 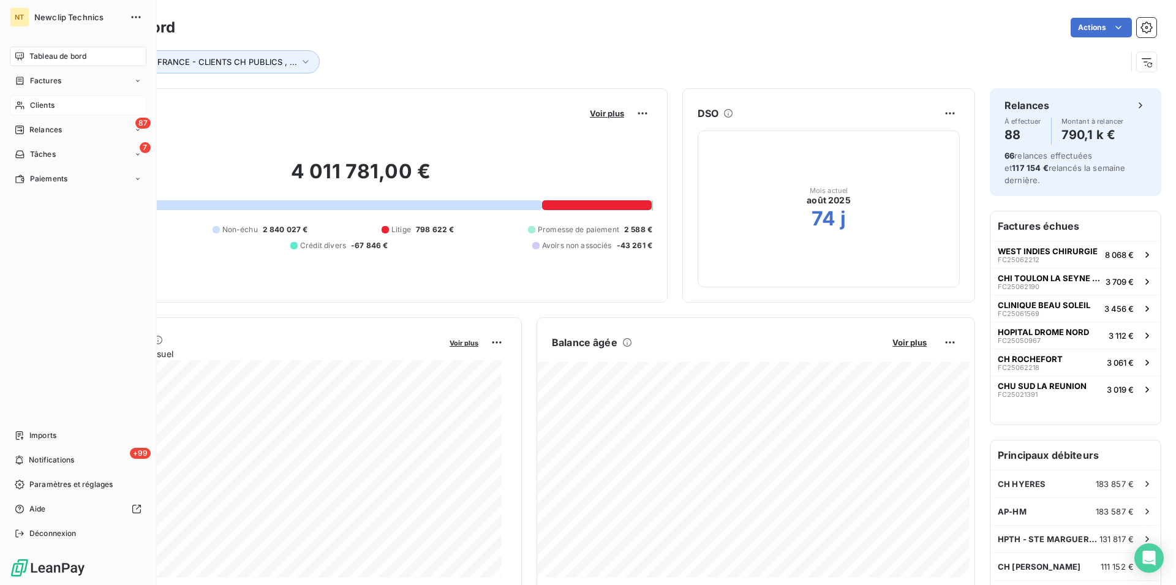 What do you see at coordinates (638, 230) in the screenshot?
I see `span: 2 588 €` at bounding box center [638, 230].